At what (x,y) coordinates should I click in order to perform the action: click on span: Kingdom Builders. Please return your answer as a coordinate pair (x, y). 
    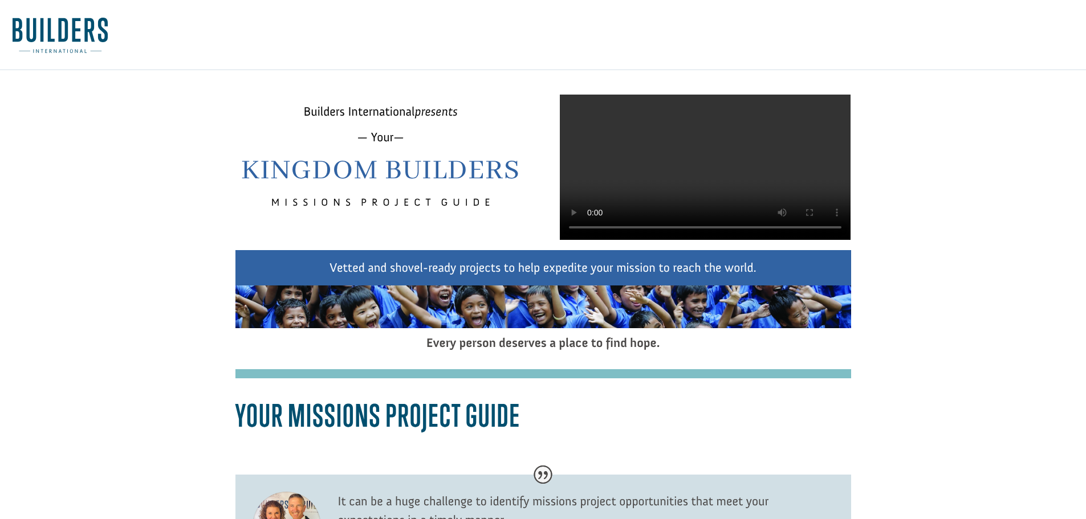
    Looking at the image, I should click on (381, 171).